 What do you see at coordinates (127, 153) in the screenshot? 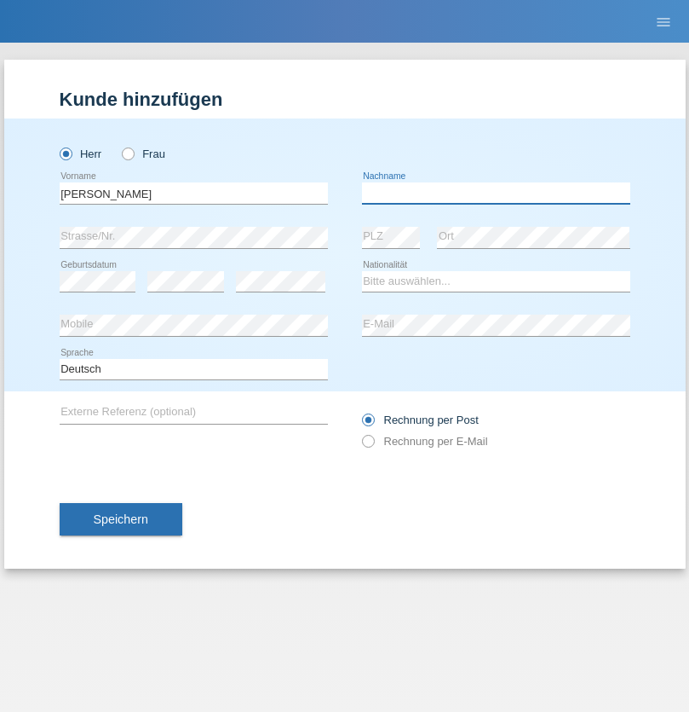
I see `input: Frau` at bounding box center [127, 153].